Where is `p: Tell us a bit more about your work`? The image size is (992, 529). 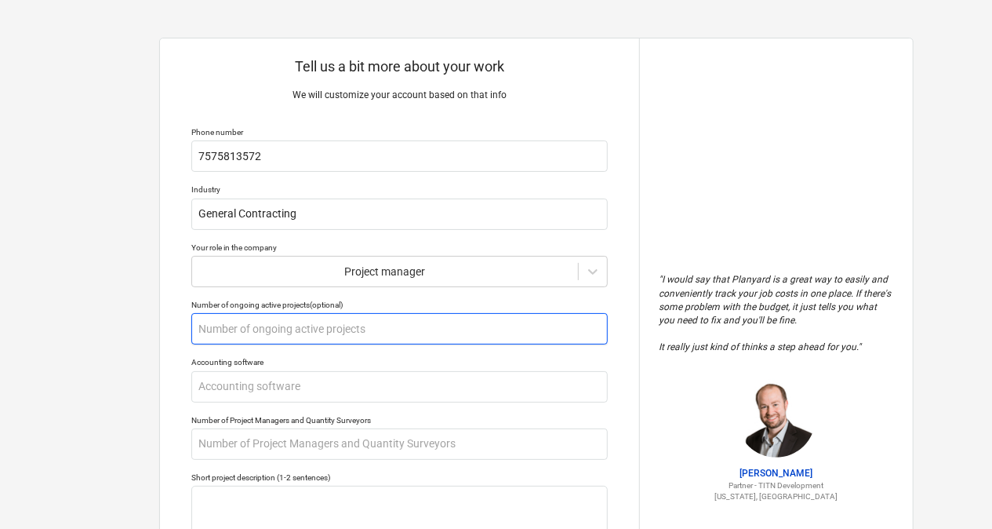 p: Tell us a bit more about your work is located at coordinates (399, 67).